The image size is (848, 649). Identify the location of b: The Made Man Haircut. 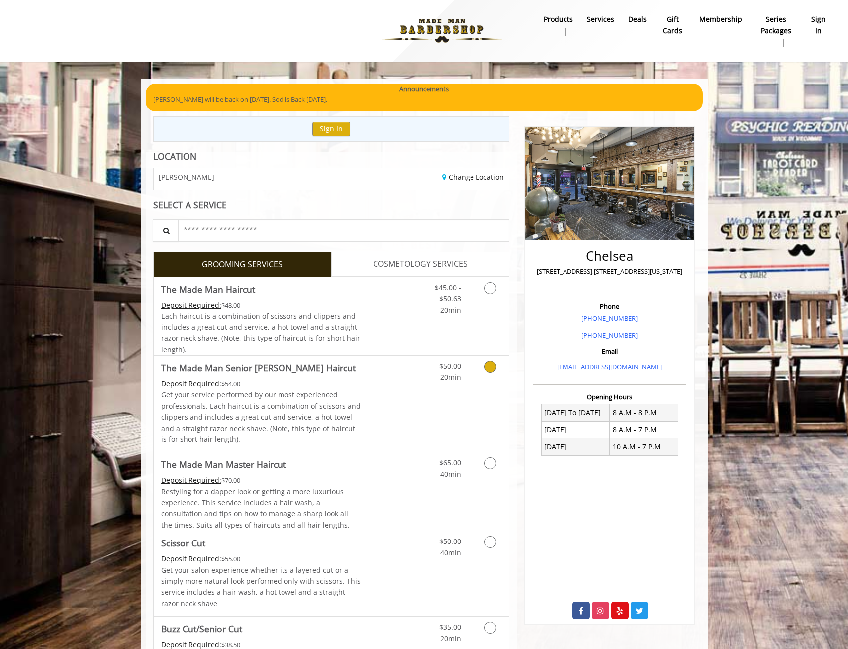
(208, 289).